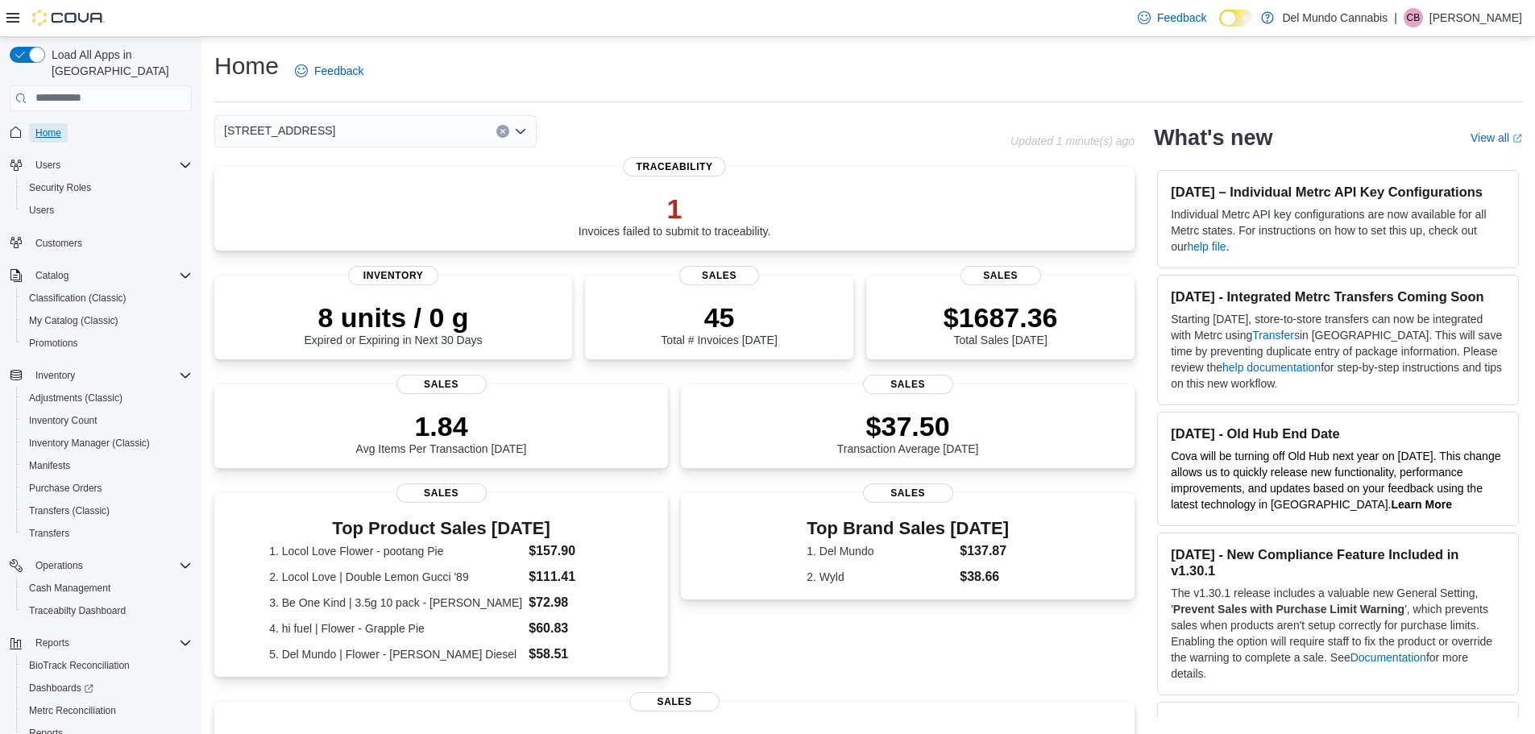 The width and height of the screenshot is (1535, 734). What do you see at coordinates (570, 654) in the screenshot?
I see `dd: $58.51` at bounding box center [570, 654].